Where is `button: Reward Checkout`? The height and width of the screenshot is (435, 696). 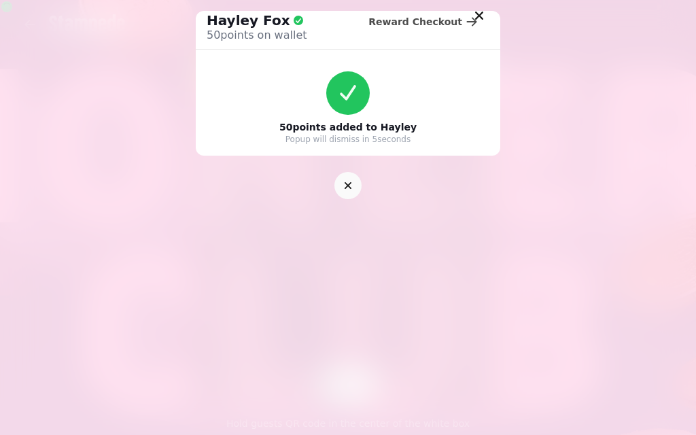
button: Reward Checkout is located at coordinates (424, 22).